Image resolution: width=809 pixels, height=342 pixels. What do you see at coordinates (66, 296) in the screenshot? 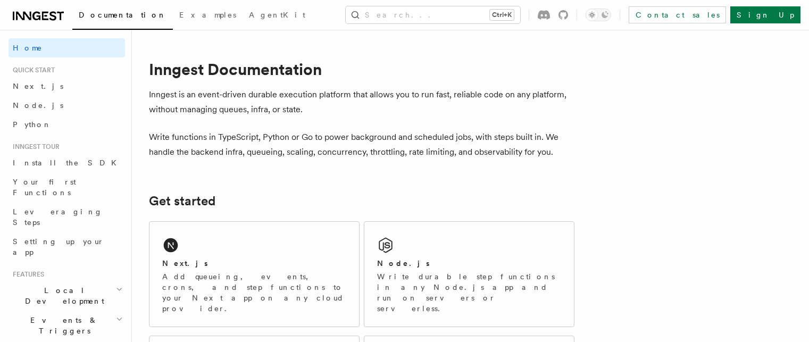
I see `button: Local Development` at bounding box center [66, 296].